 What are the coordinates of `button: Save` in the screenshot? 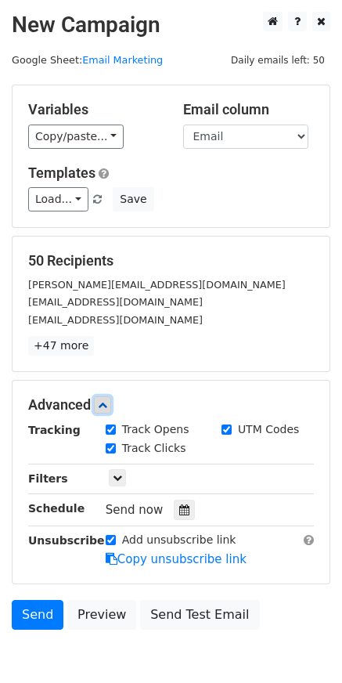 It's located at (133, 199).